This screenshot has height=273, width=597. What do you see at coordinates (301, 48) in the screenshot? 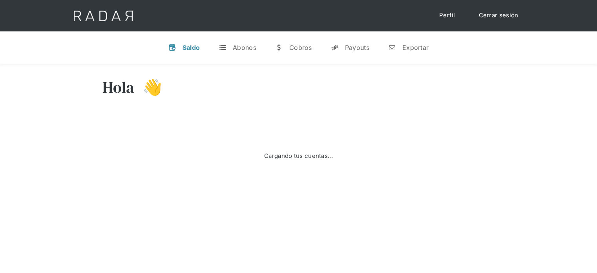
I see `div: Cobros` at bounding box center [301, 48].